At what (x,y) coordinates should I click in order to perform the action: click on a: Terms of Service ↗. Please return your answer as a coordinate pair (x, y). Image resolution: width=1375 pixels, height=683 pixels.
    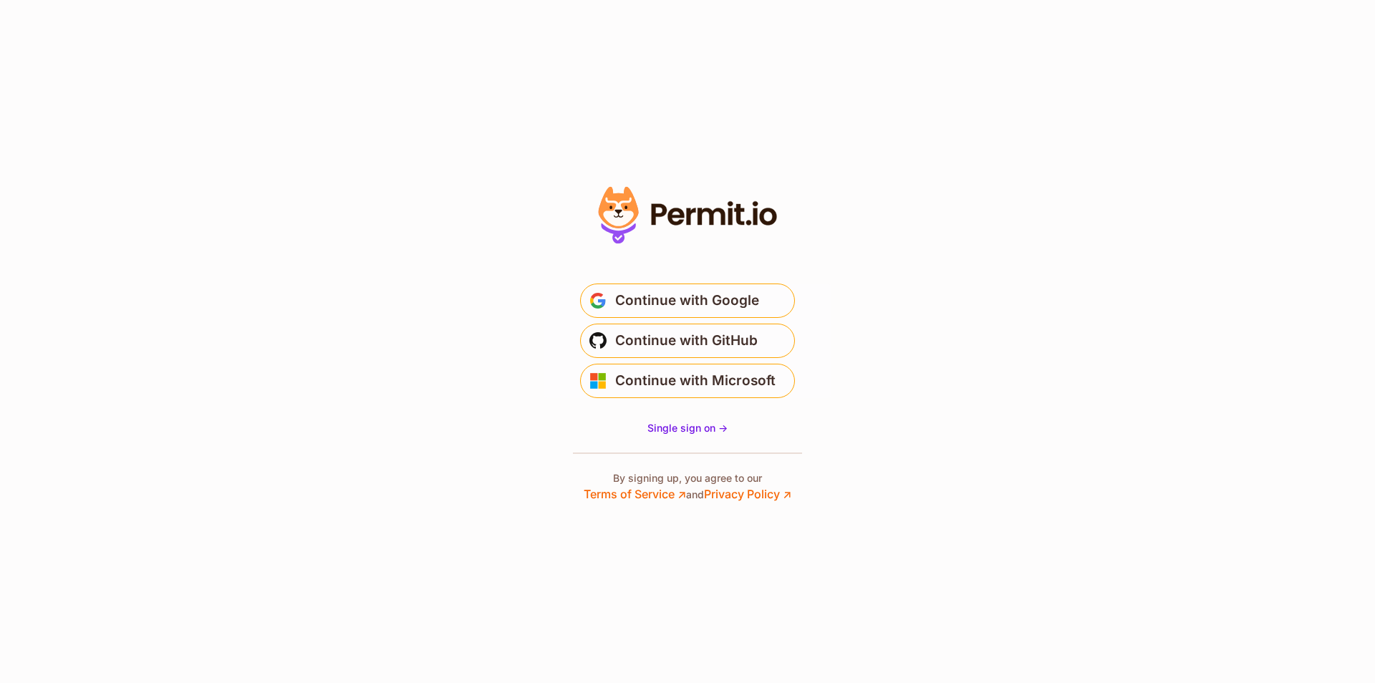
    Looking at the image, I should click on (635, 494).